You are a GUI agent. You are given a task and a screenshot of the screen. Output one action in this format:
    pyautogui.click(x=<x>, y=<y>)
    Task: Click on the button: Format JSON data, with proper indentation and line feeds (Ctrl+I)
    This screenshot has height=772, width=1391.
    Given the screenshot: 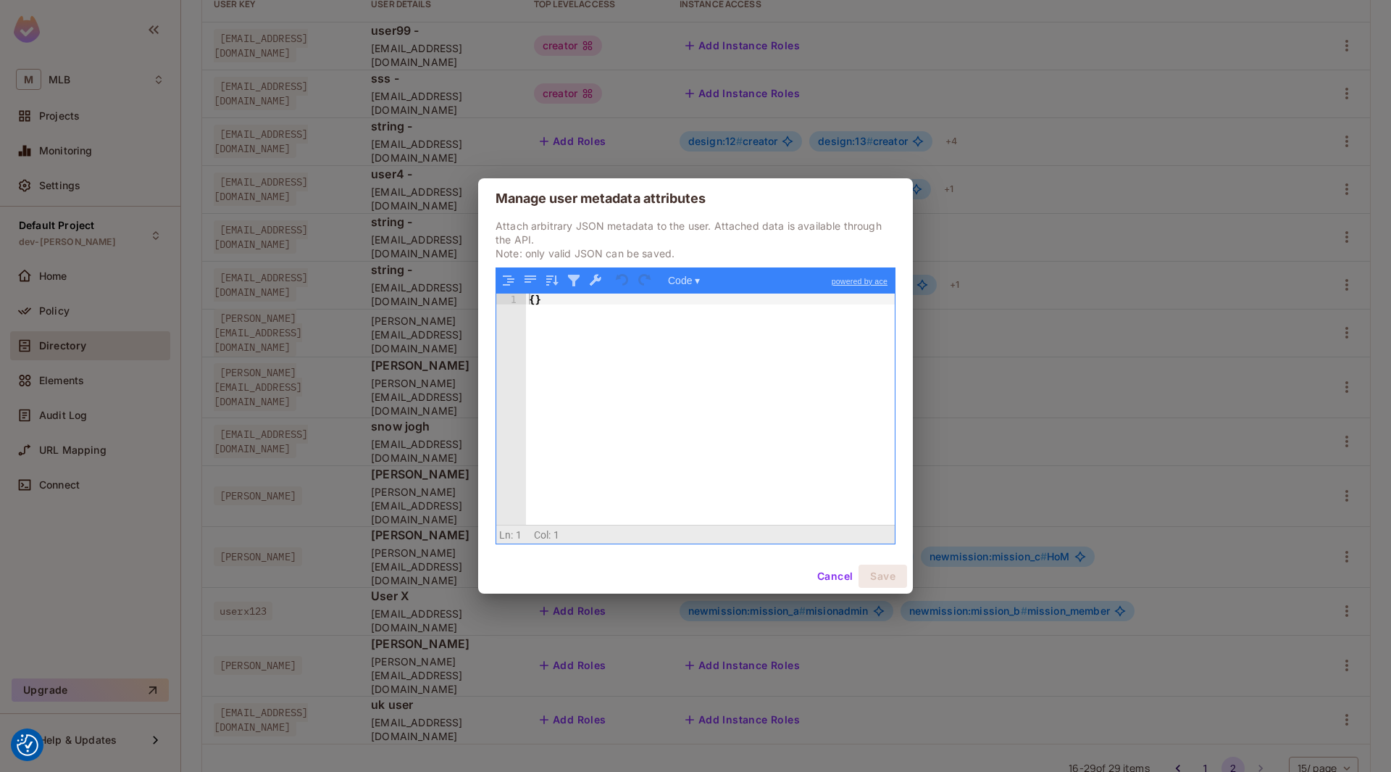 What is the action you would take?
    pyautogui.click(x=509, y=280)
    